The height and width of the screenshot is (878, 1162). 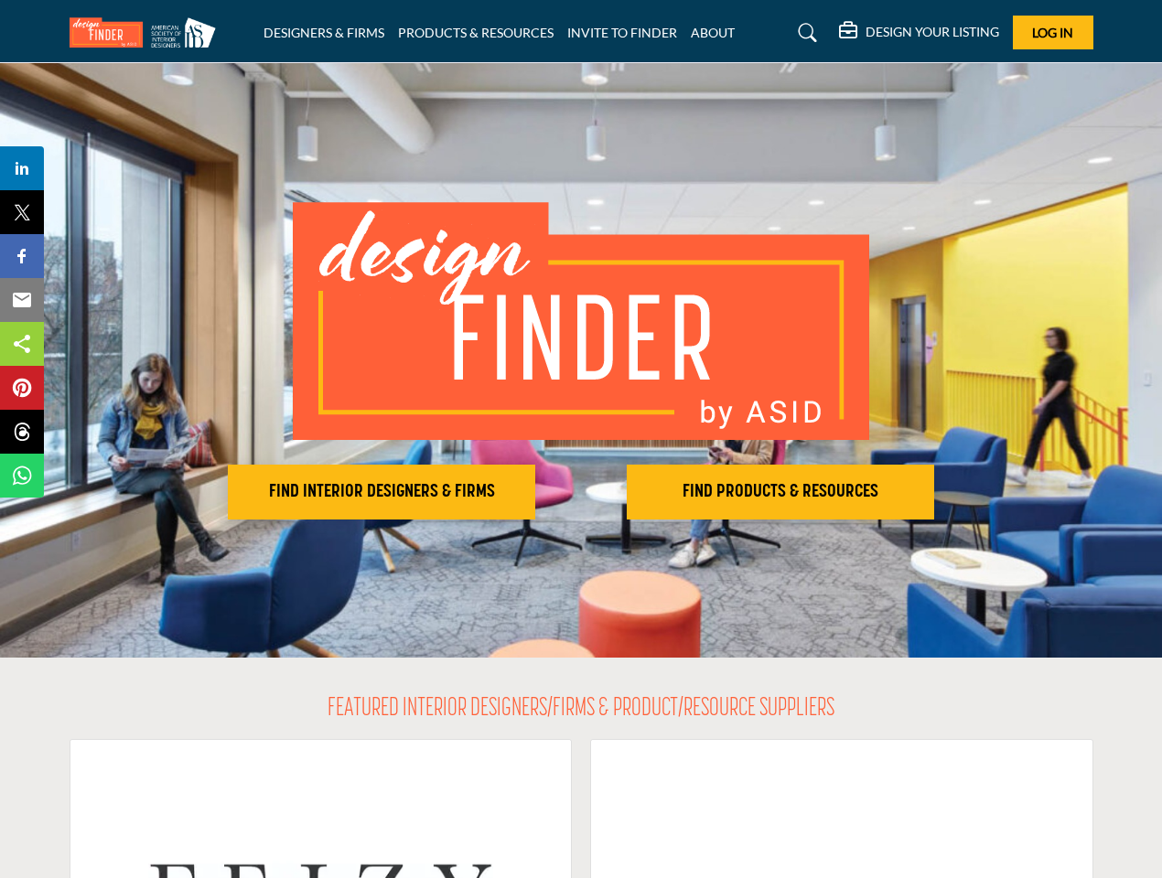 What do you see at coordinates (622, 32) in the screenshot?
I see `a: INVITE TO FINDER` at bounding box center [622, 32].